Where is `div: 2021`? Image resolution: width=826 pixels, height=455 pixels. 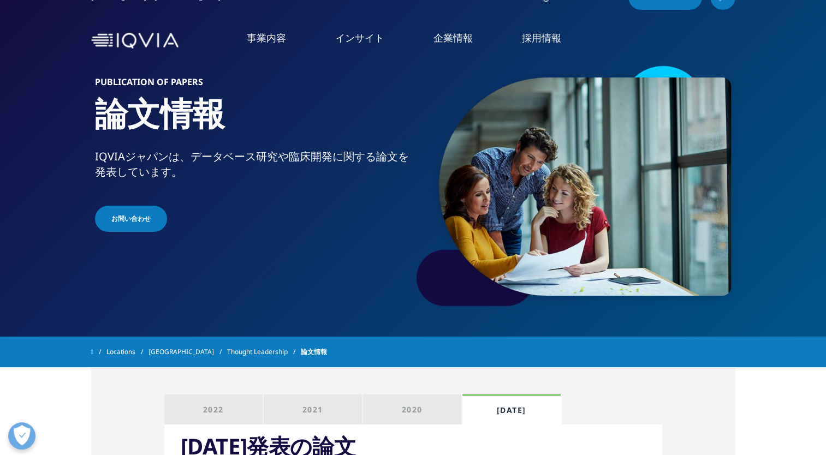 div: 2021 is located at coordinates (313, 409).